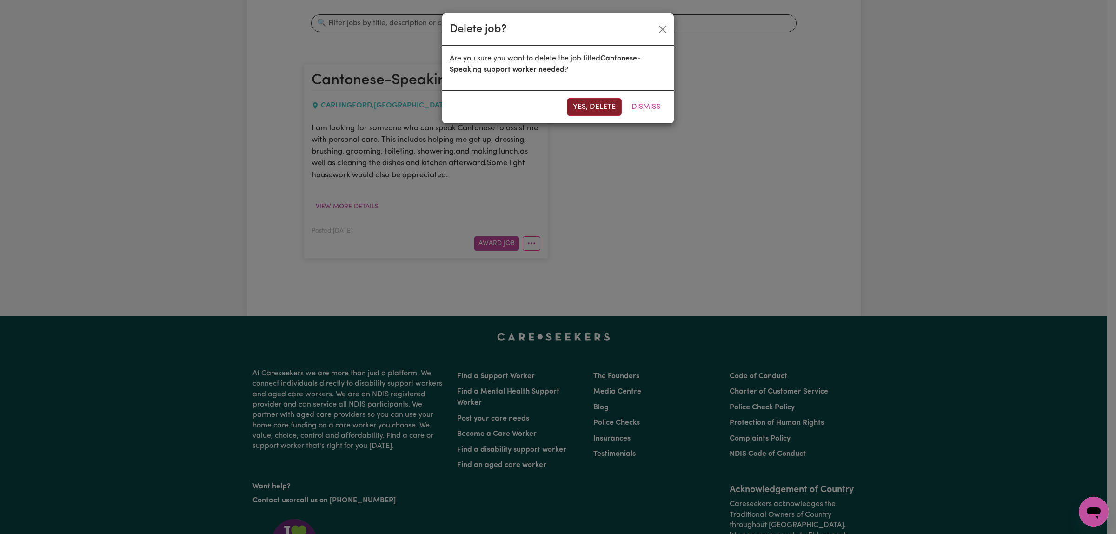 The image size is (1116, 534). I want to click on p: Are you sure you want to delete the job titled ?, so click(558, 64).